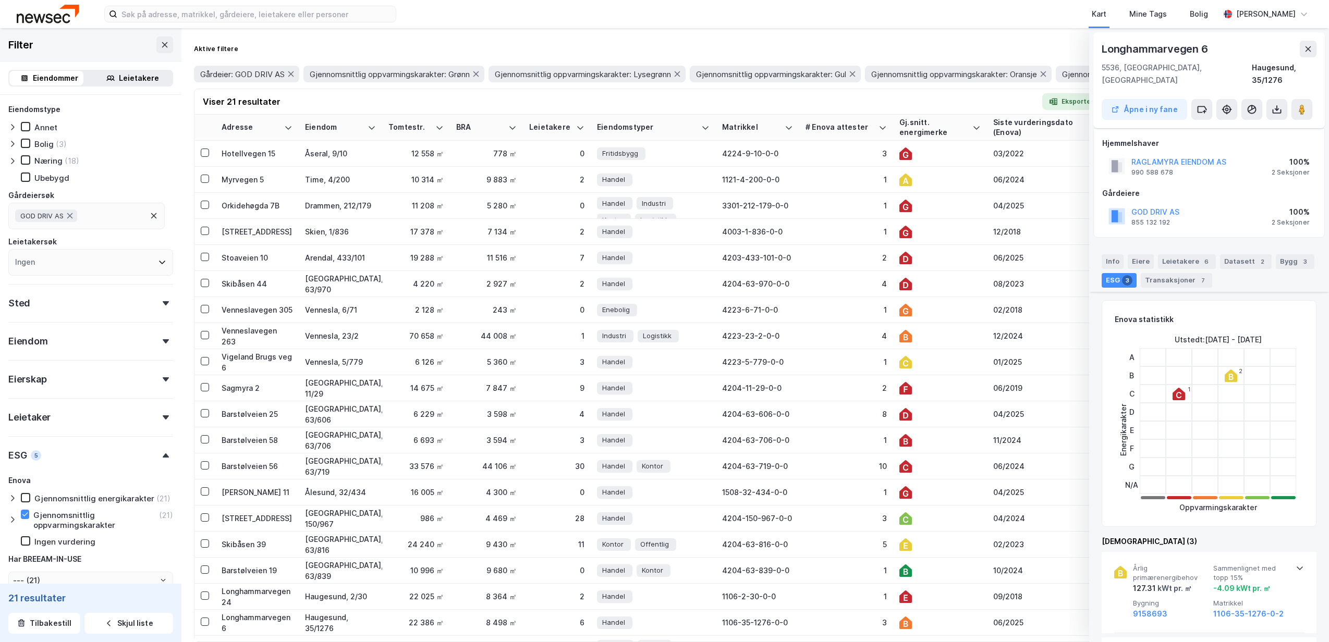 This screenshot has height=642, width=1329. Describe the element at coordinates (557, 466) in the screenshot. I see `div: 30` at that location.